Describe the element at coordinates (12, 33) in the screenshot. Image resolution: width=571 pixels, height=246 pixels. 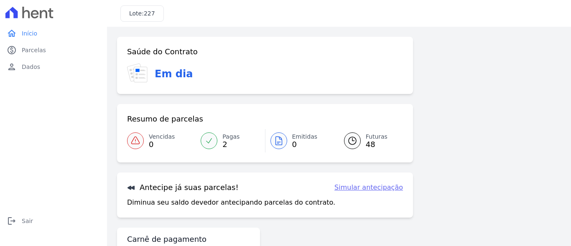
I see `i: home` at that location.